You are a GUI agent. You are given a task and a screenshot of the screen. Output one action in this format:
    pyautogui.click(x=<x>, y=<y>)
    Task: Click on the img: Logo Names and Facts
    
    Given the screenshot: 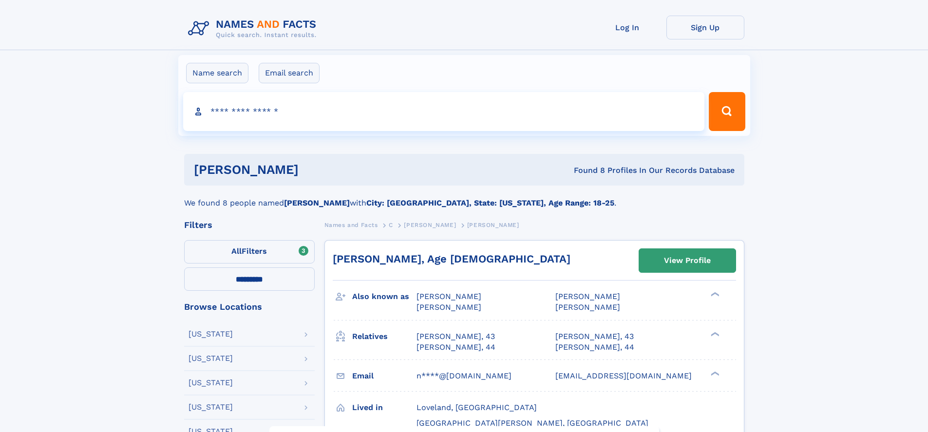 What is the action you would take?
    pyautogui.click(x=254, y=29)
    